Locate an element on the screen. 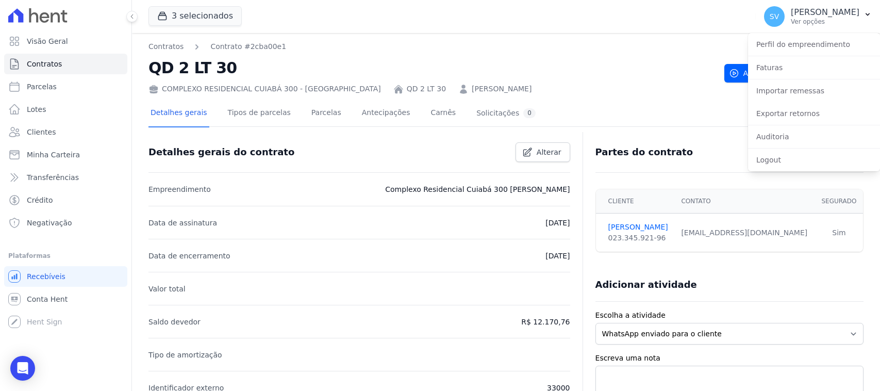  a: Transferências is located at coordinates (65, 177).